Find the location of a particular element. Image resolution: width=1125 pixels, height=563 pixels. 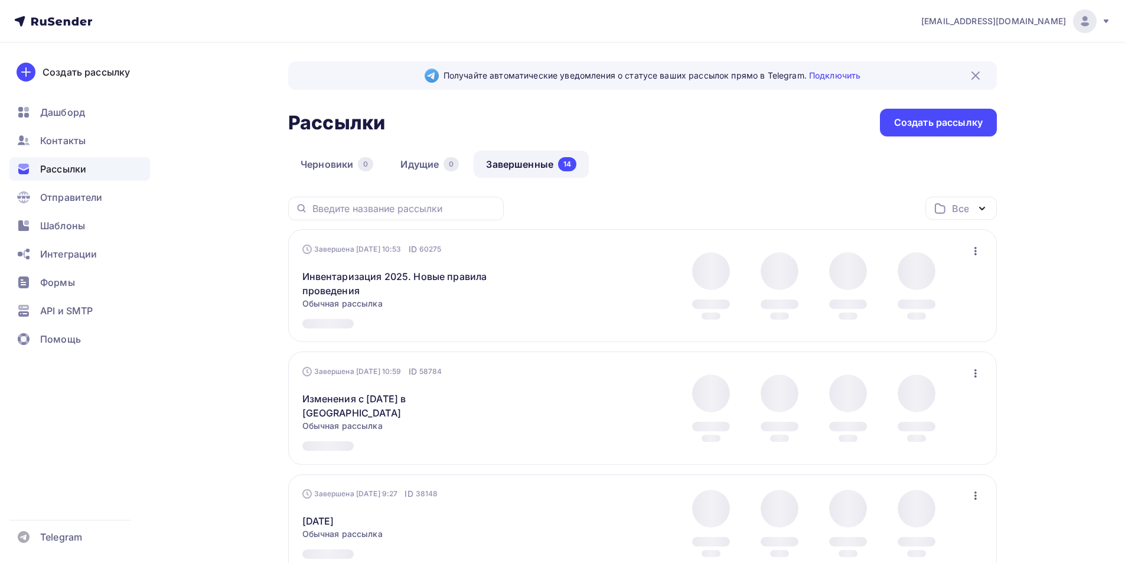

a: Черновики0 is located at coordinates (337, 164).